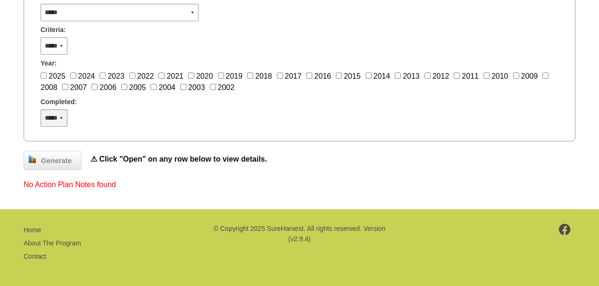 The width and height of the screenshot is (599, 286). What do you see at coordinates (87, 76) in the screenshot?
I see `label: 2024` at bounding box center [87, 76].